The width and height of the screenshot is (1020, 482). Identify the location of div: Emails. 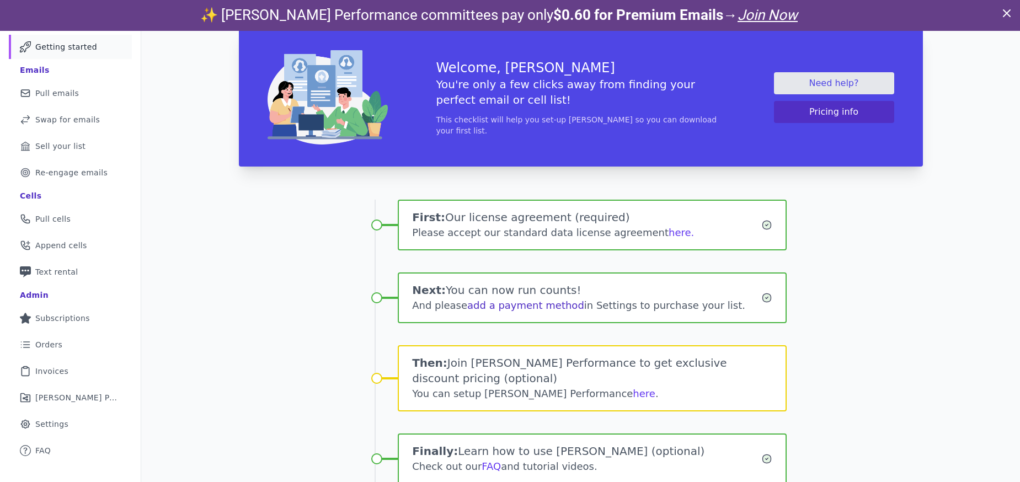
(35, 70).